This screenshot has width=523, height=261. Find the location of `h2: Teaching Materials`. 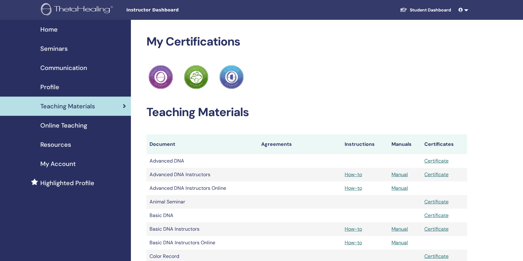

h2: Teaching Materials is located at coordinates (307, 113).